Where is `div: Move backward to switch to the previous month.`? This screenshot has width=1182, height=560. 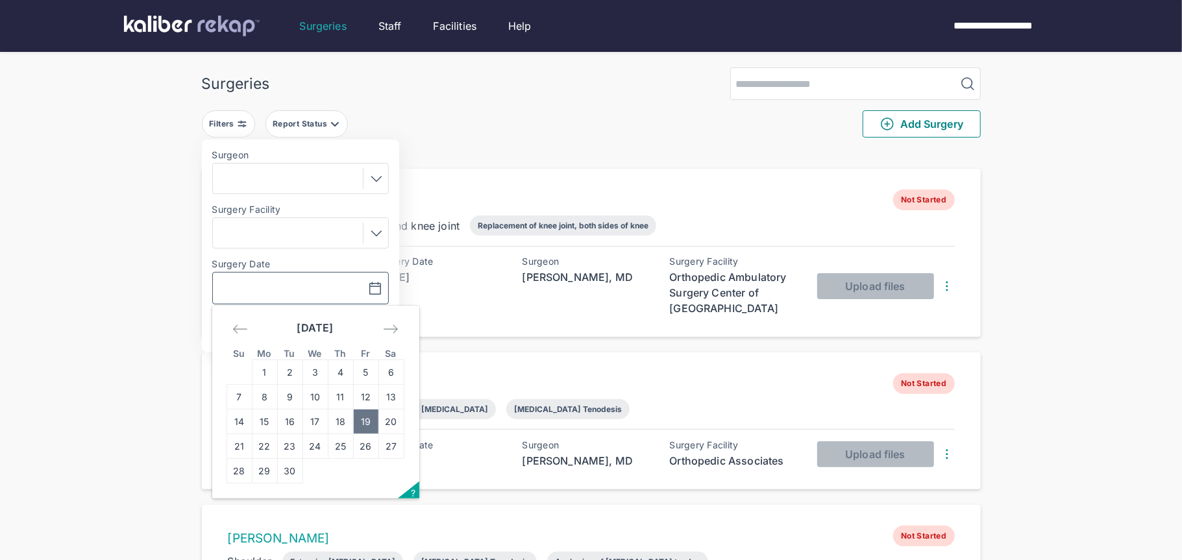 div: Move backward to switch to the previous month. is located at coordinates (240, 329).